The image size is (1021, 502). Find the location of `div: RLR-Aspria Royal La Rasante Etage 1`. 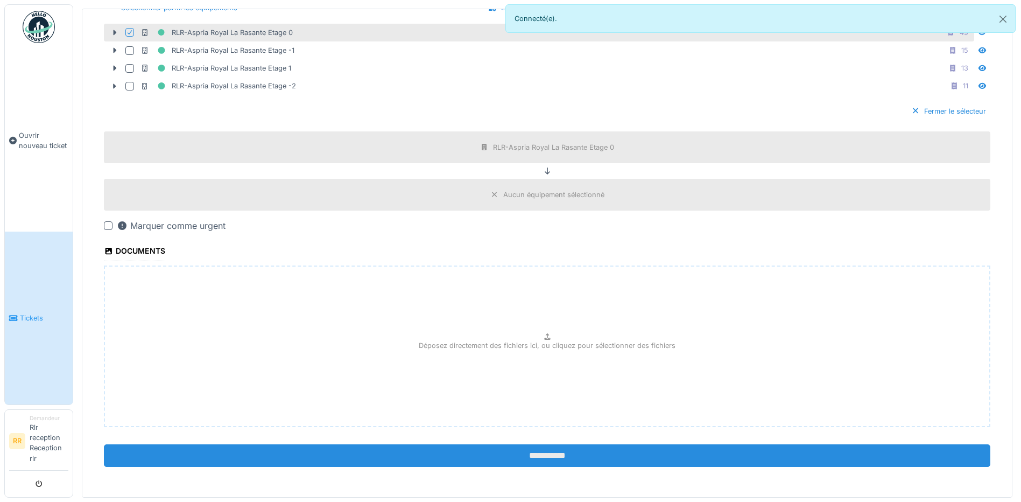

div: RLR-Aspria Royal La Rasante Etage 1 is located at coordinates (216, 68).